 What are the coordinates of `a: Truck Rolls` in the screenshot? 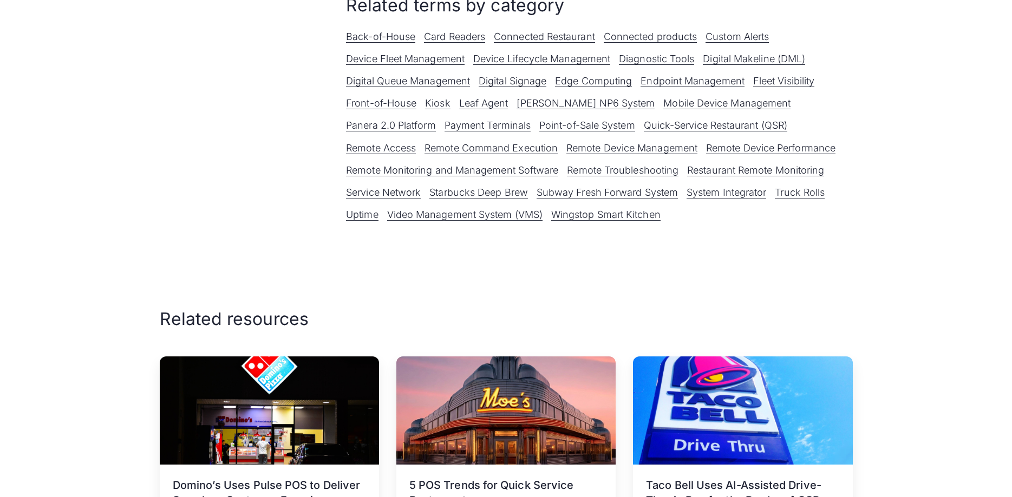 It's located at (799, 193).